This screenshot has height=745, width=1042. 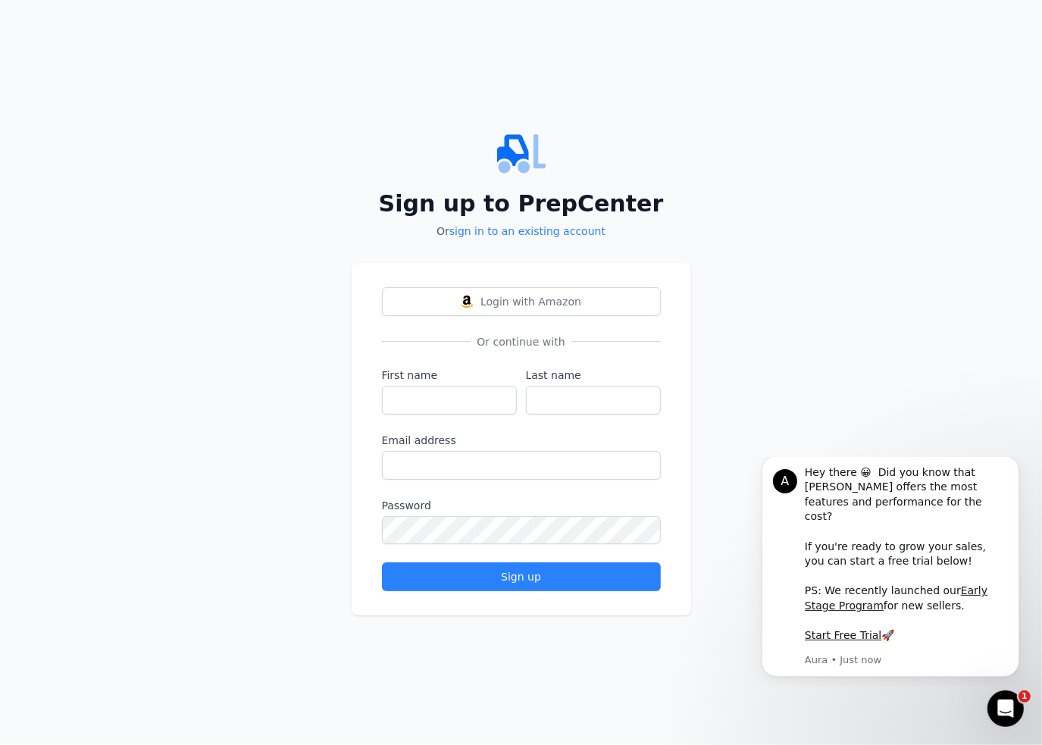 What do you see at coordinates (522, 231) in the screenshot?
I see `p: Or` at bounding box center [522, 231].